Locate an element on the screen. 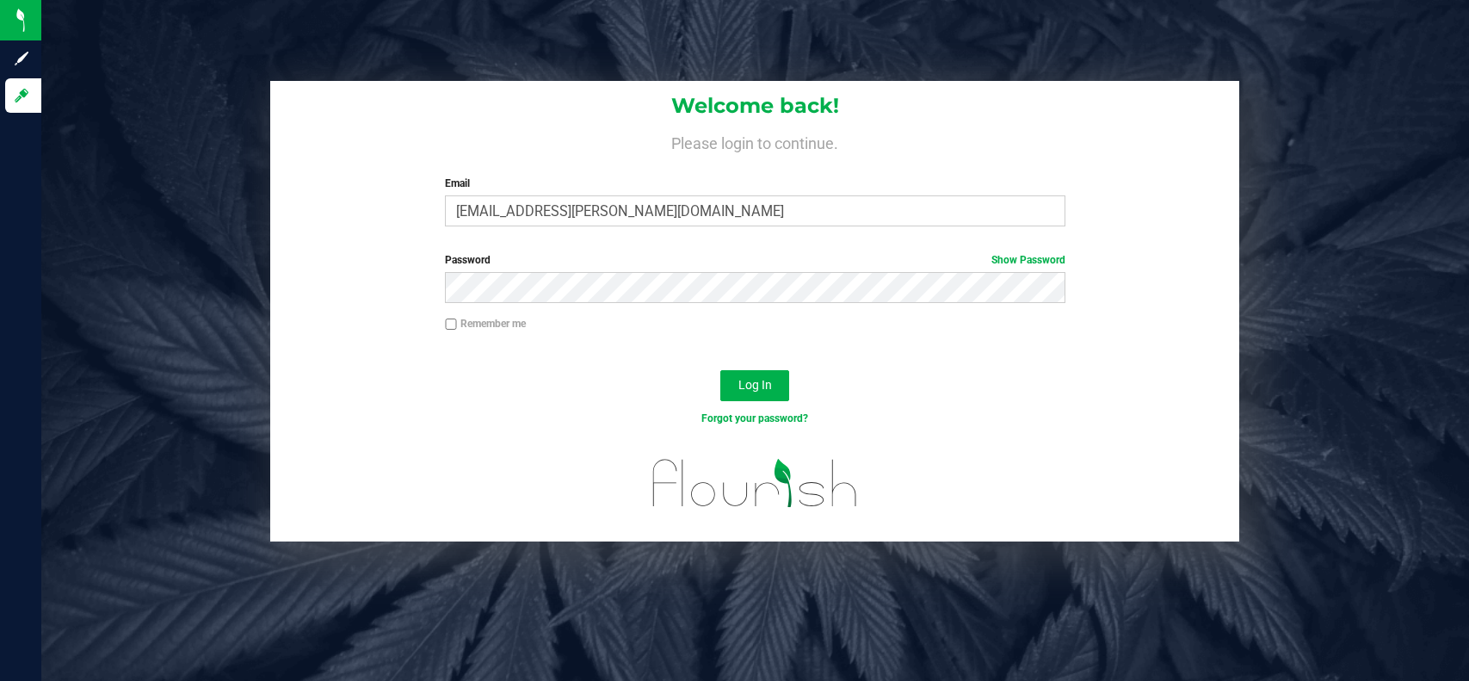  a: Forgot your password? is located at coordinates (755, 418).